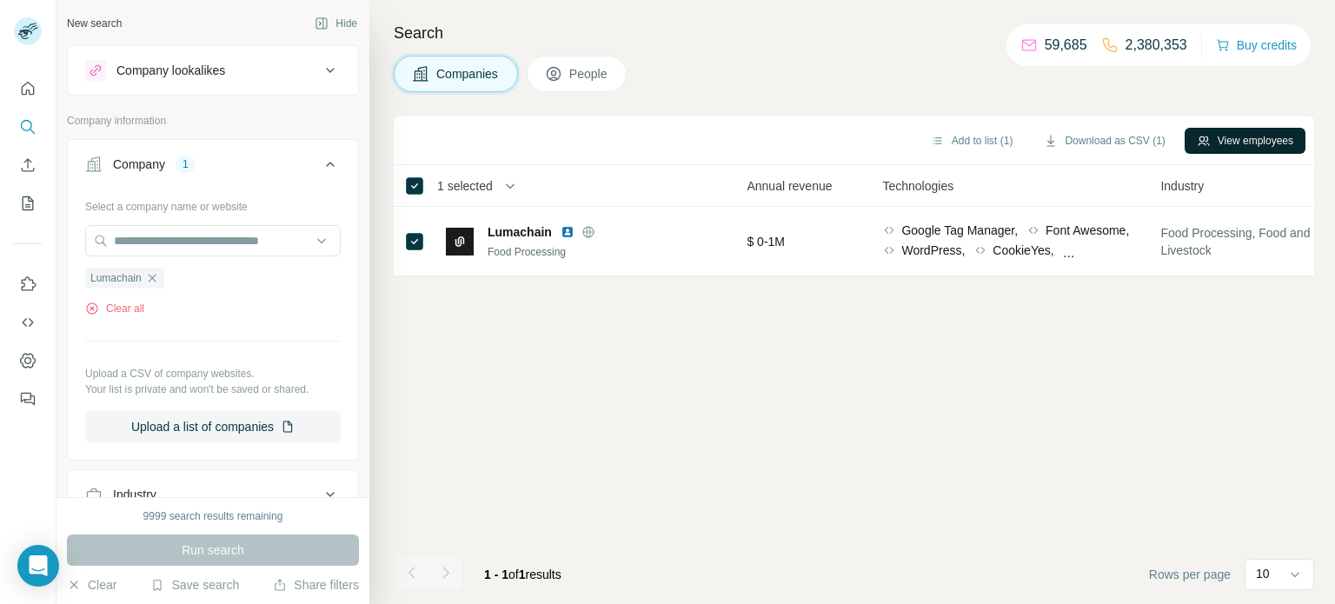 Image resolution: width=1335 pixels, height=604 pixels. I want to click on button: Upload a list of companies, so click(213, 427).